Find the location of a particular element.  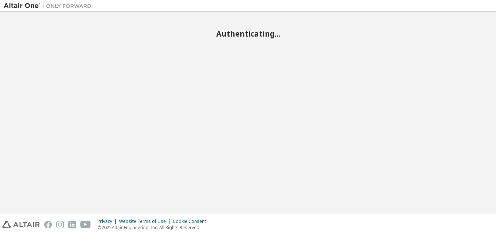

div: Privacy is located at coordinates (108, 221).